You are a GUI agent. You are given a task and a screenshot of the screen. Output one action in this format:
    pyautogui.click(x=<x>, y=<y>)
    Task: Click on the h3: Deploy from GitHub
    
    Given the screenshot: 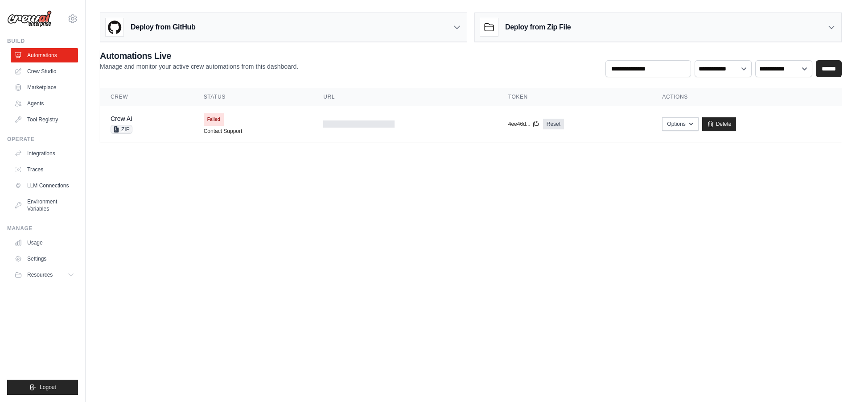 What is the action you would take?
    pyautogui.click(x=163, y=27)
    